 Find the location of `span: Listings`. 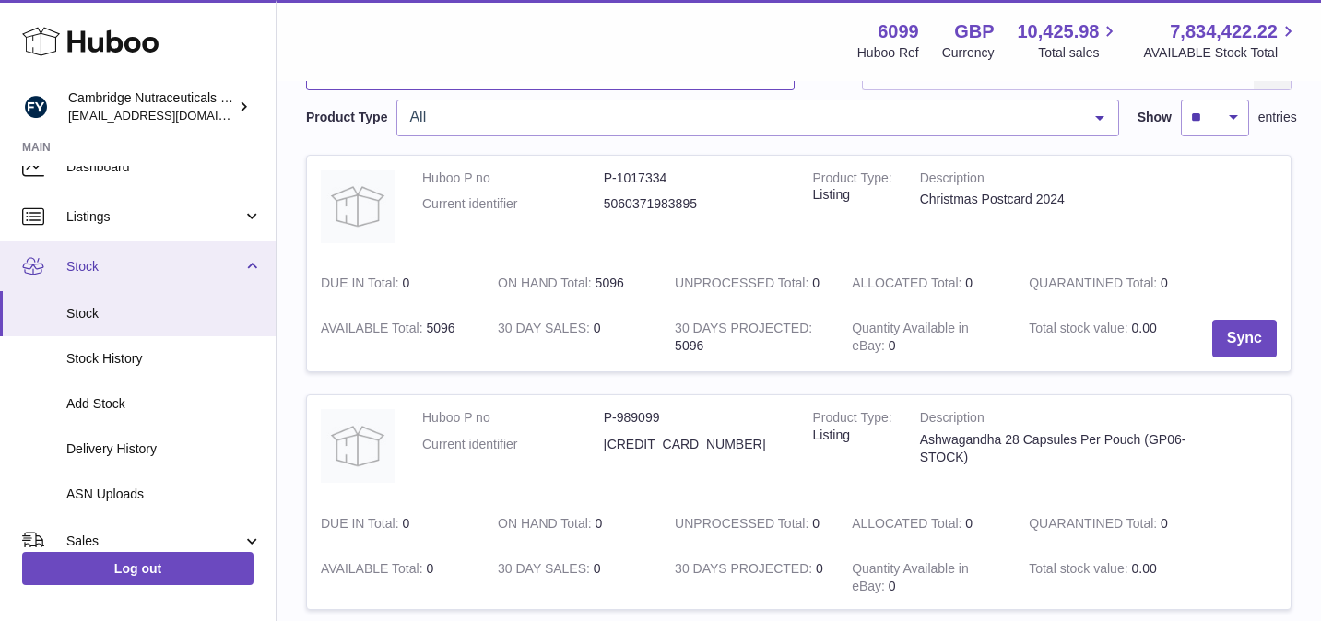

span: Listings is located at coordinates (154, 217).